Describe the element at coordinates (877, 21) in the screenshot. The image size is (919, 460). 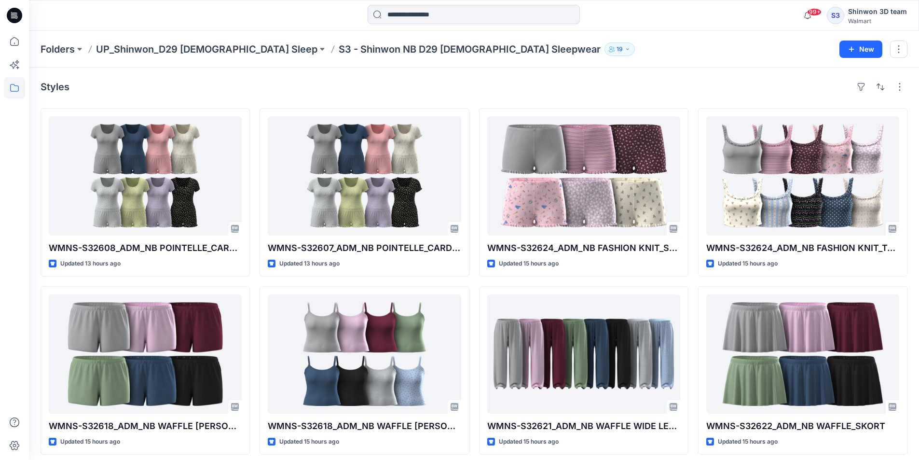
I see `div: Walmart` at that location.